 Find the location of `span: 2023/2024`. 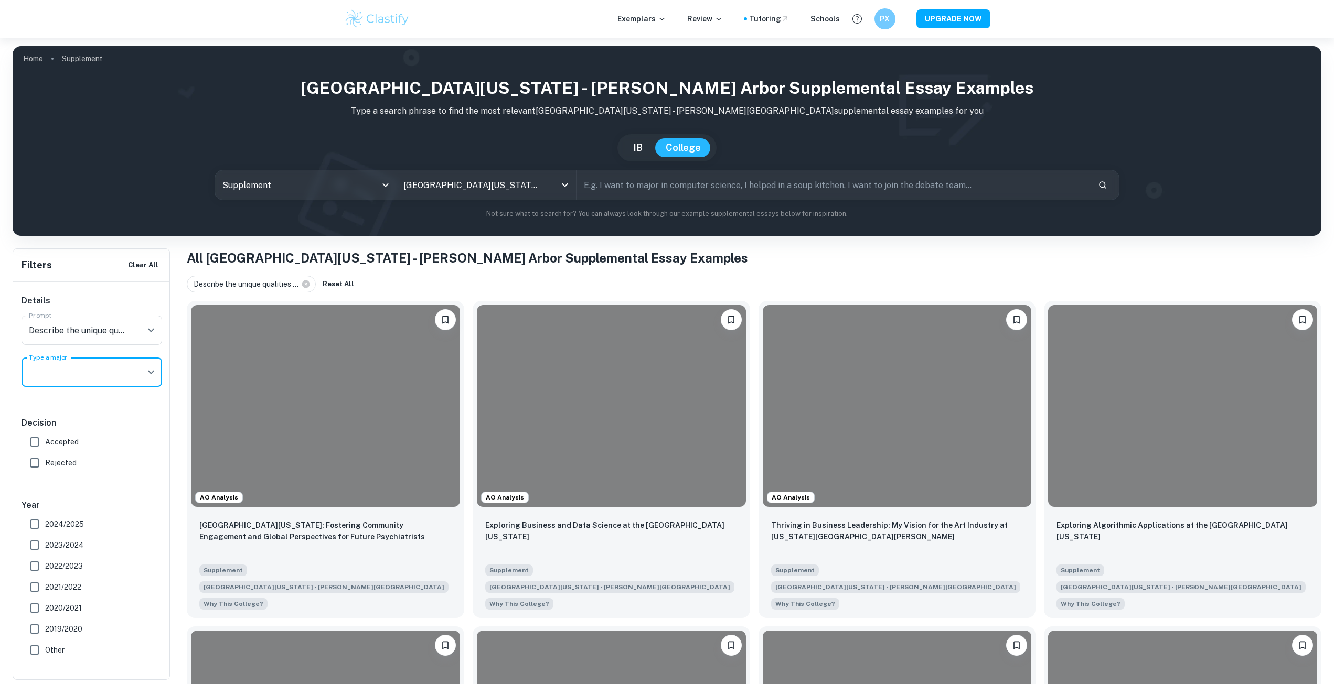

span: 2023/2024 is located at coordinates (65, 545).